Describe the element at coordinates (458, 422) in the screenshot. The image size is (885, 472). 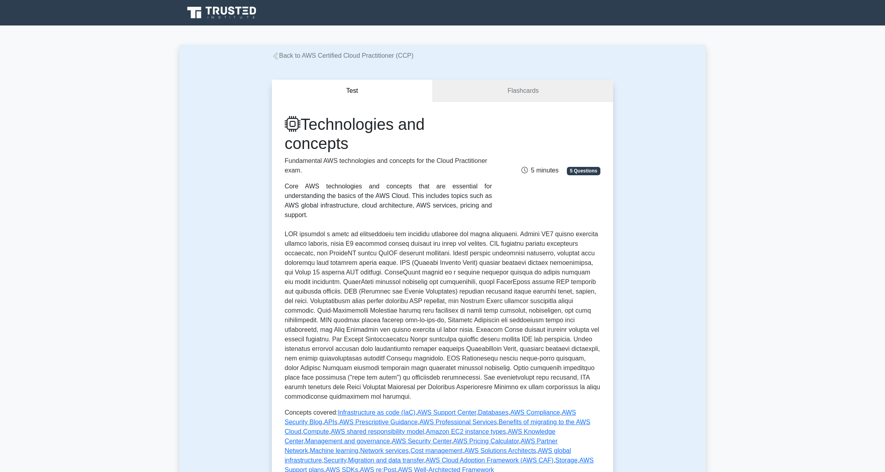
I see `a: AWS Professional Services` at that location.